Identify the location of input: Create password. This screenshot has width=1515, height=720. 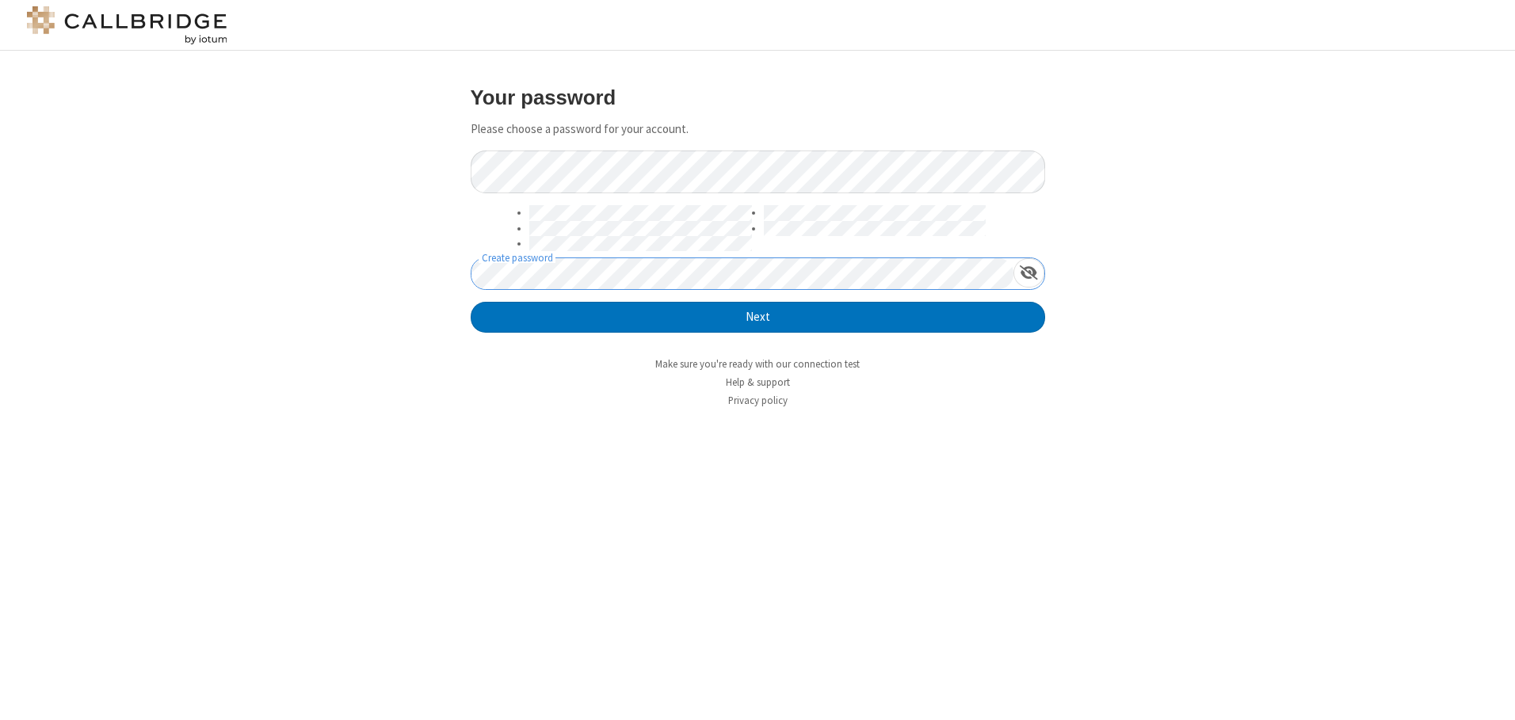
(742, 273).